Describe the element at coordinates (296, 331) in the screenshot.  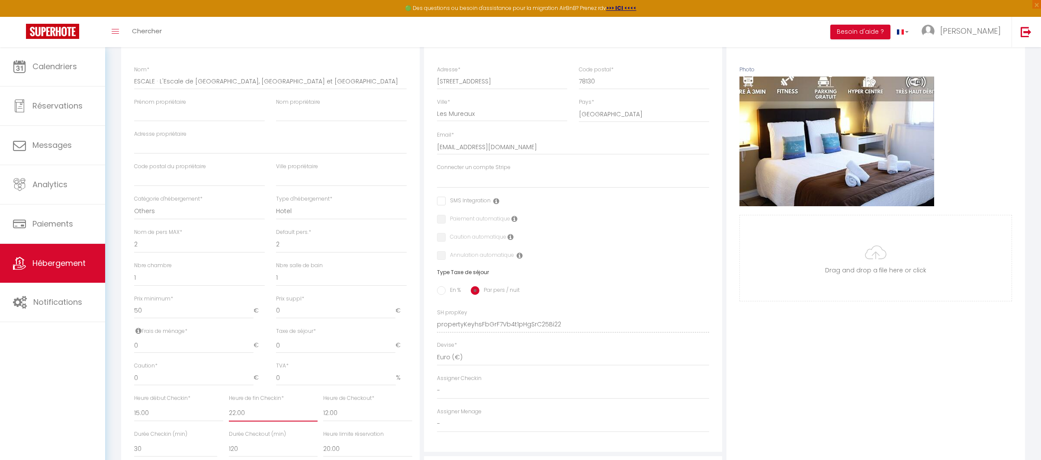
I see `label: Taxe de séjour` at that location.